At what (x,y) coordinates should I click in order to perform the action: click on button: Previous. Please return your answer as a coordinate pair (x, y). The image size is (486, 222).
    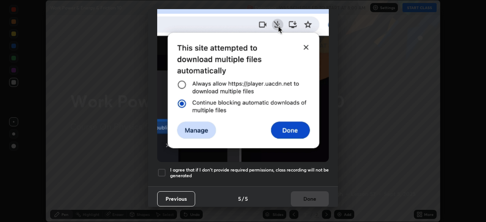
    Looking at the image, I should click on (176, 199).